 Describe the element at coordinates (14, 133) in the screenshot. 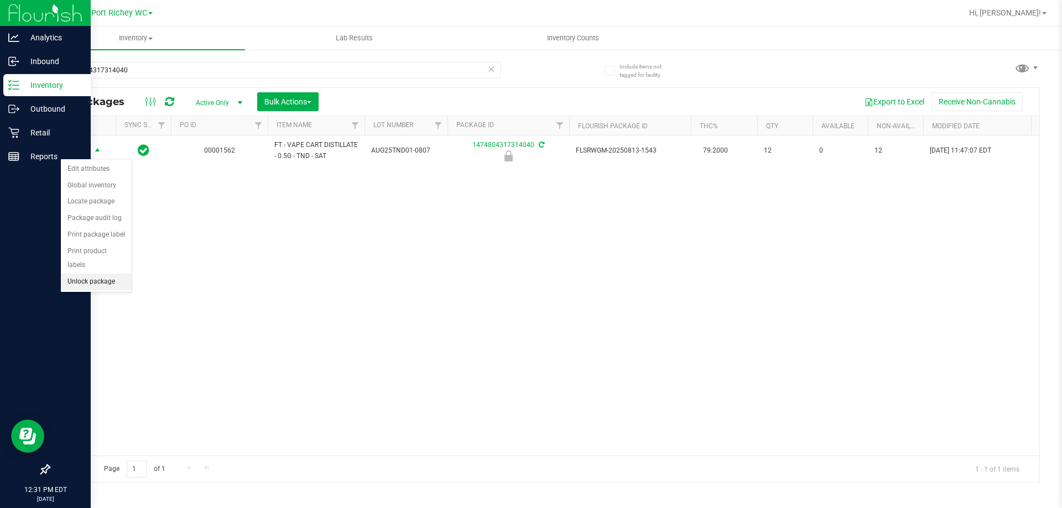

I see `inline-svg: Retail` at that location.